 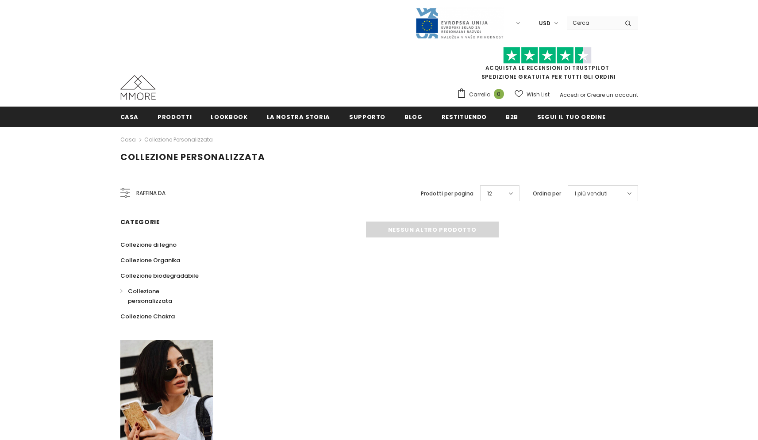 I want to click on a: Carrello 0, so click(x=482, y=95).